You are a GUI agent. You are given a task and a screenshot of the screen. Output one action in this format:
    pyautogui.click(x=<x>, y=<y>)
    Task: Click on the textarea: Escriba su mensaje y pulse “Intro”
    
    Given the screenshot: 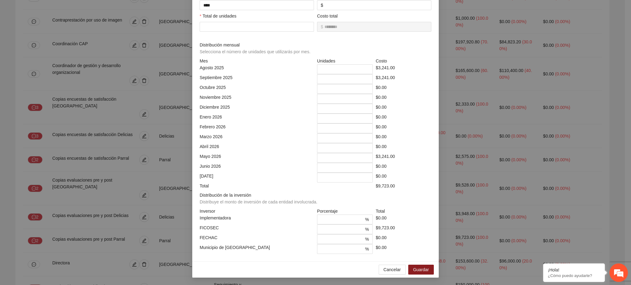 What is the action you would take?
    pyautogui.click(x=60, y=179)
    